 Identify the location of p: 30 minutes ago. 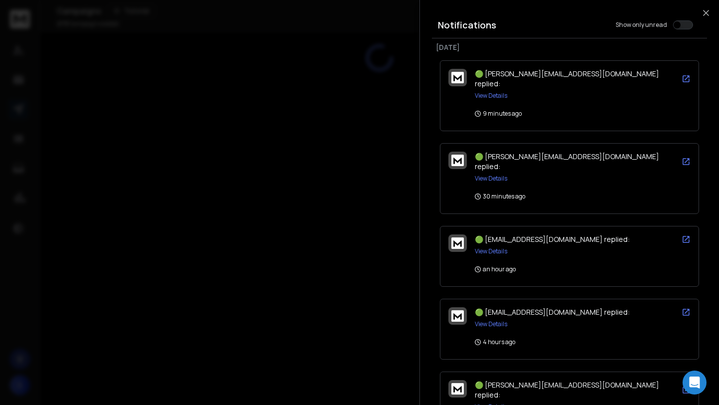
(500, 197).